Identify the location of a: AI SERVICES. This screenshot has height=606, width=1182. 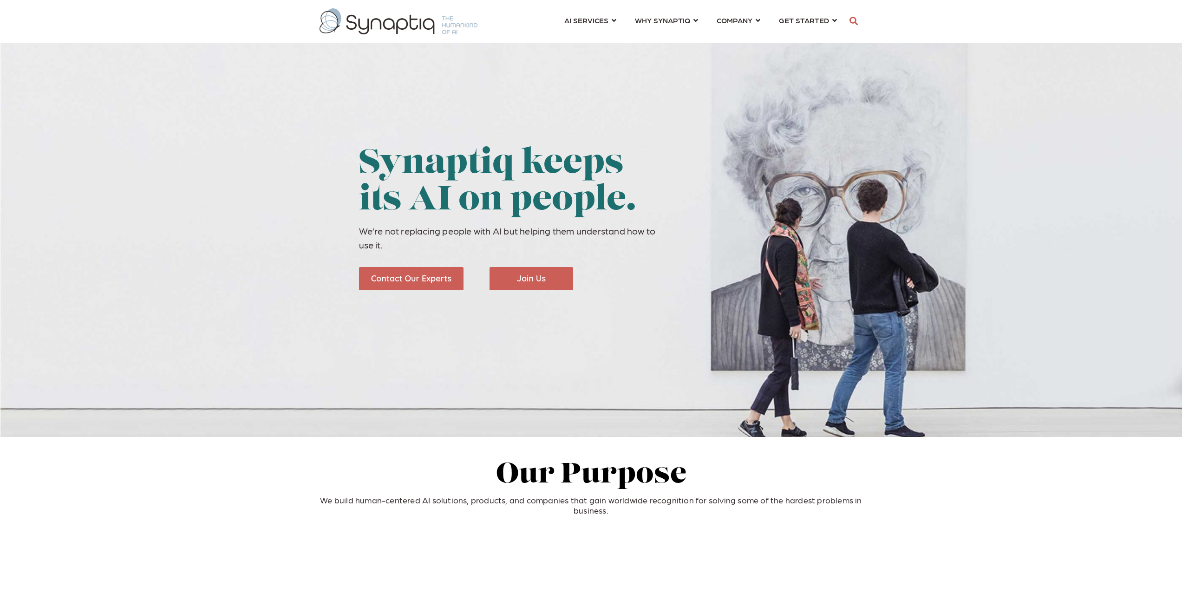
(590, 20).